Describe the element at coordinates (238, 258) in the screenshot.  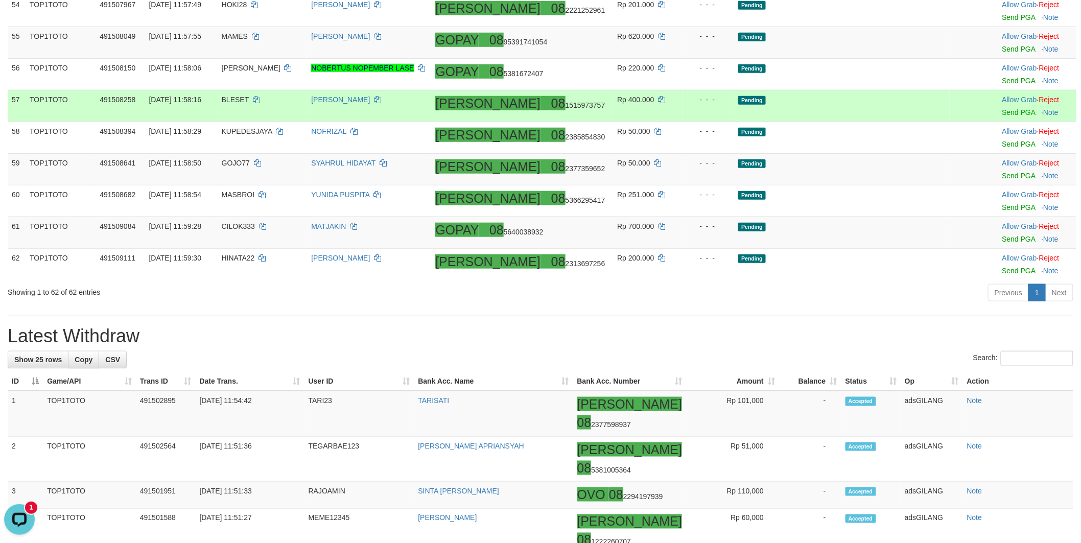
I see `span: HINATA22` at that location.